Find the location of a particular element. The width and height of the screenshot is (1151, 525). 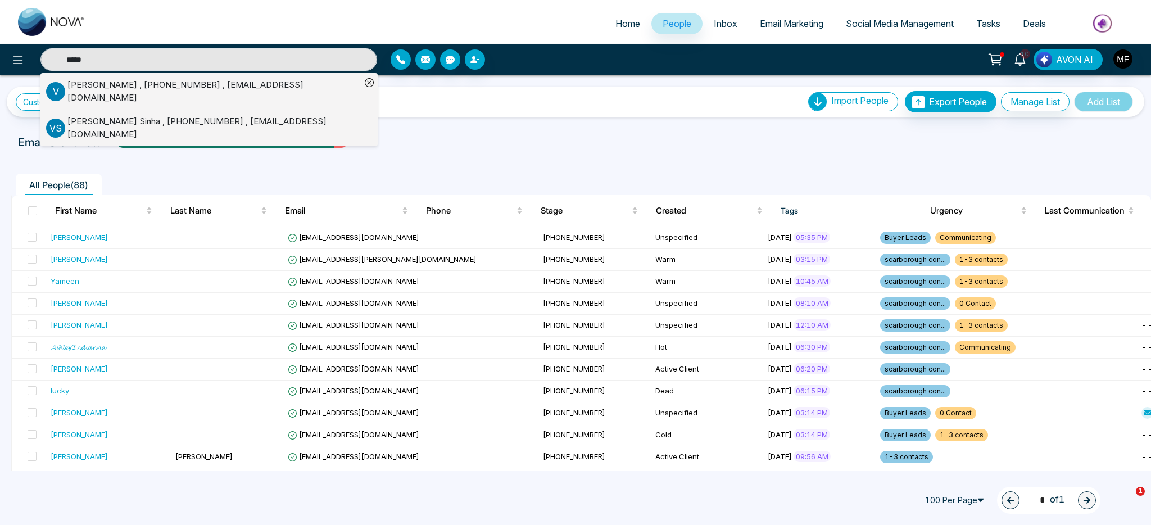

span: Deals is located at coordinates (1034, 24).